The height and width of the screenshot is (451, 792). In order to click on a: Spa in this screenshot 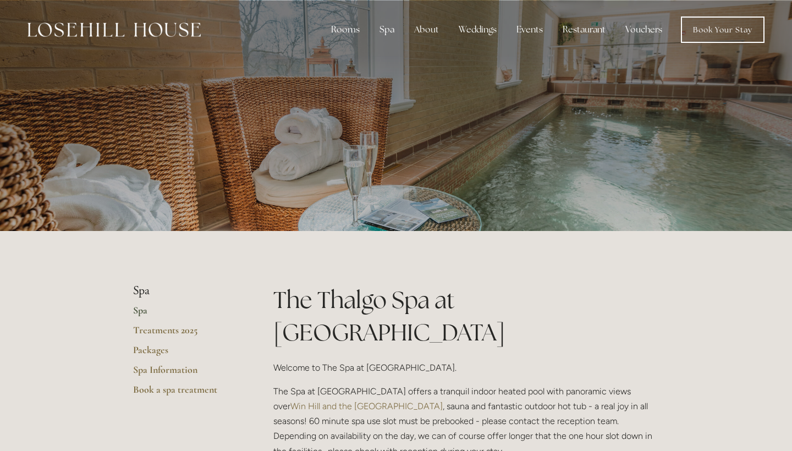, I will do `click(185, 314)`.